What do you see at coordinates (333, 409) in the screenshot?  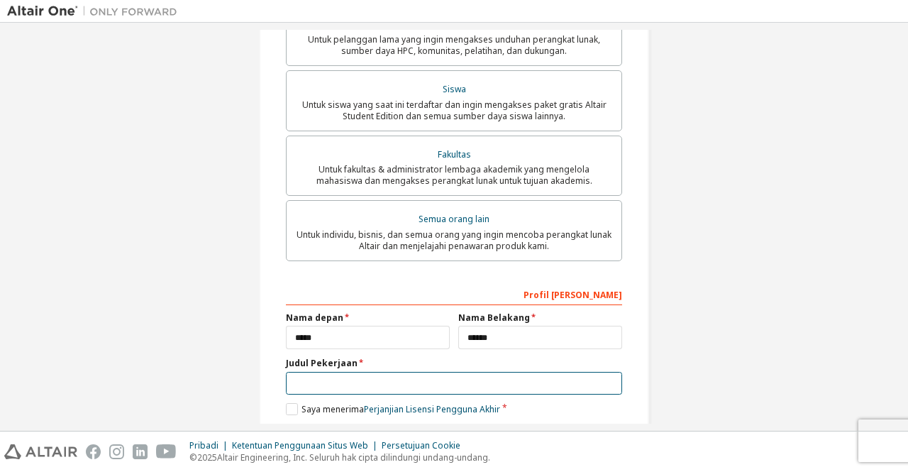 I see `font: Saya menerima` at bounding box center [333, 409].